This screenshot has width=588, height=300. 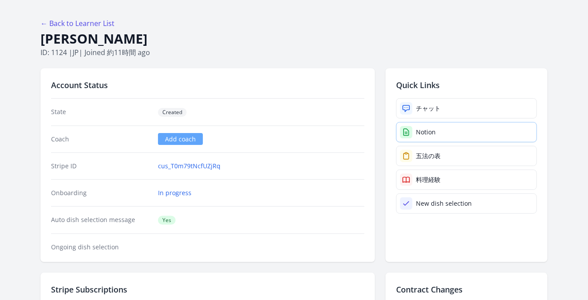 I want to click on dt: Coach, so click(x=101, y=139).